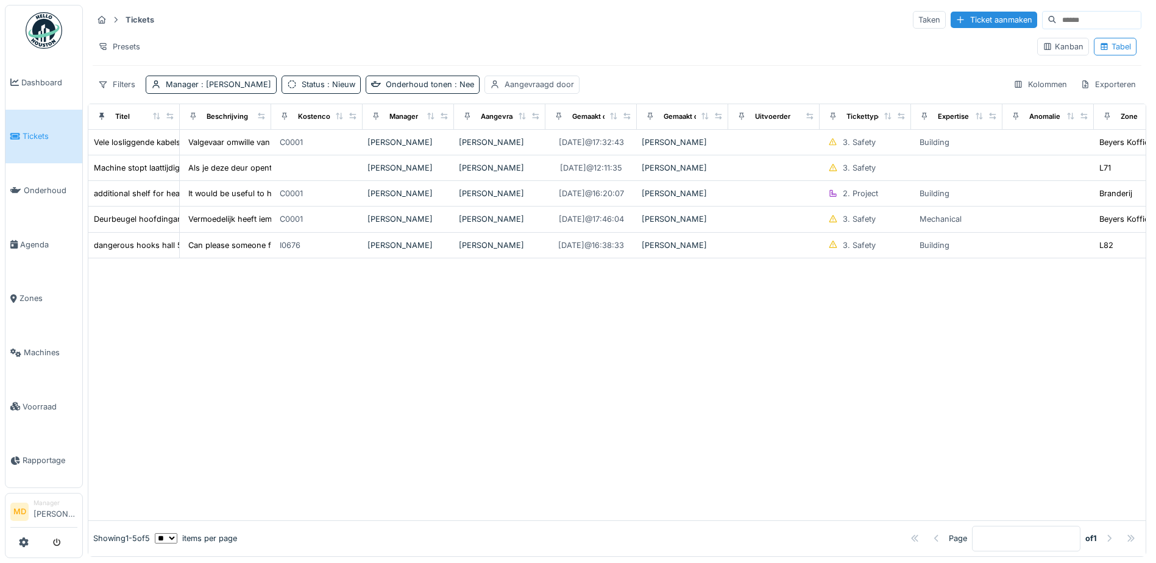 The width and height of the screenshot is (1156, 563). I want to click on div: additional shelf for health and safety boxes, so click(174, 193).